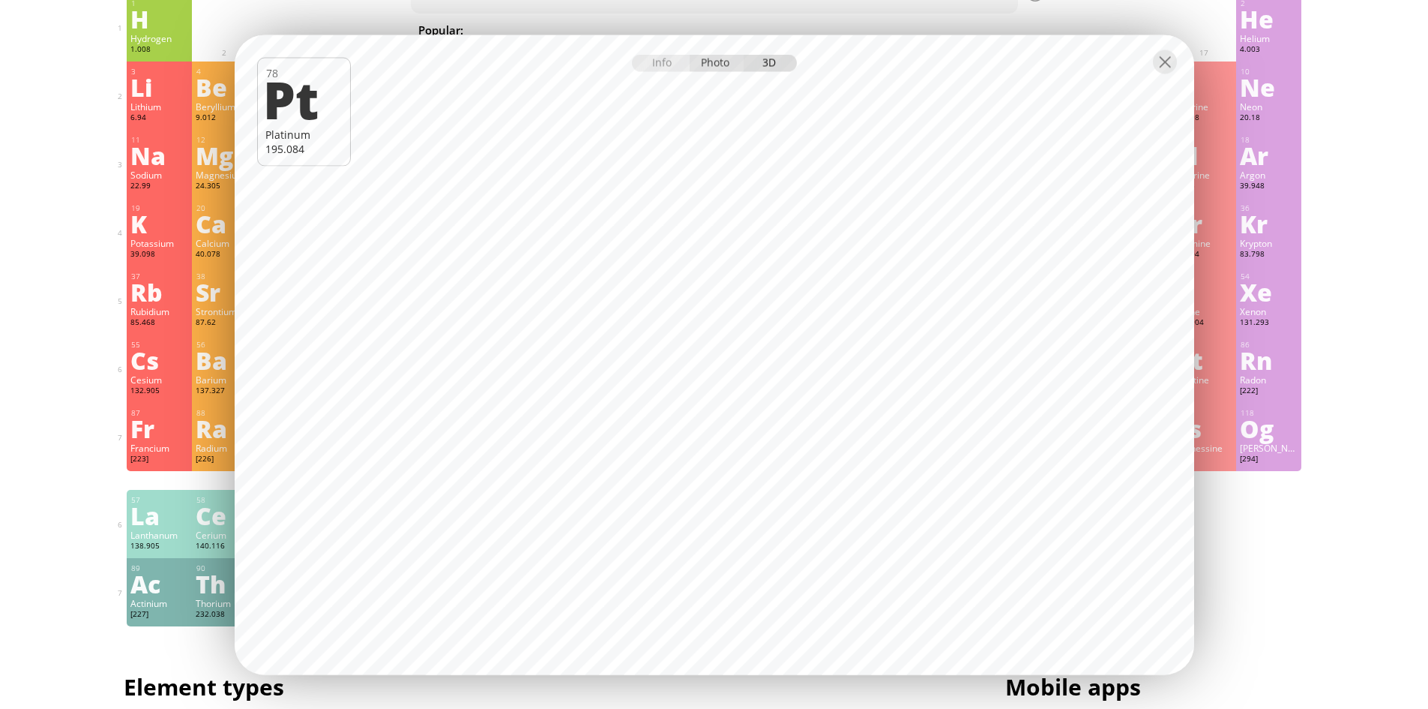  I want to click on div: H, so click(159, 19).